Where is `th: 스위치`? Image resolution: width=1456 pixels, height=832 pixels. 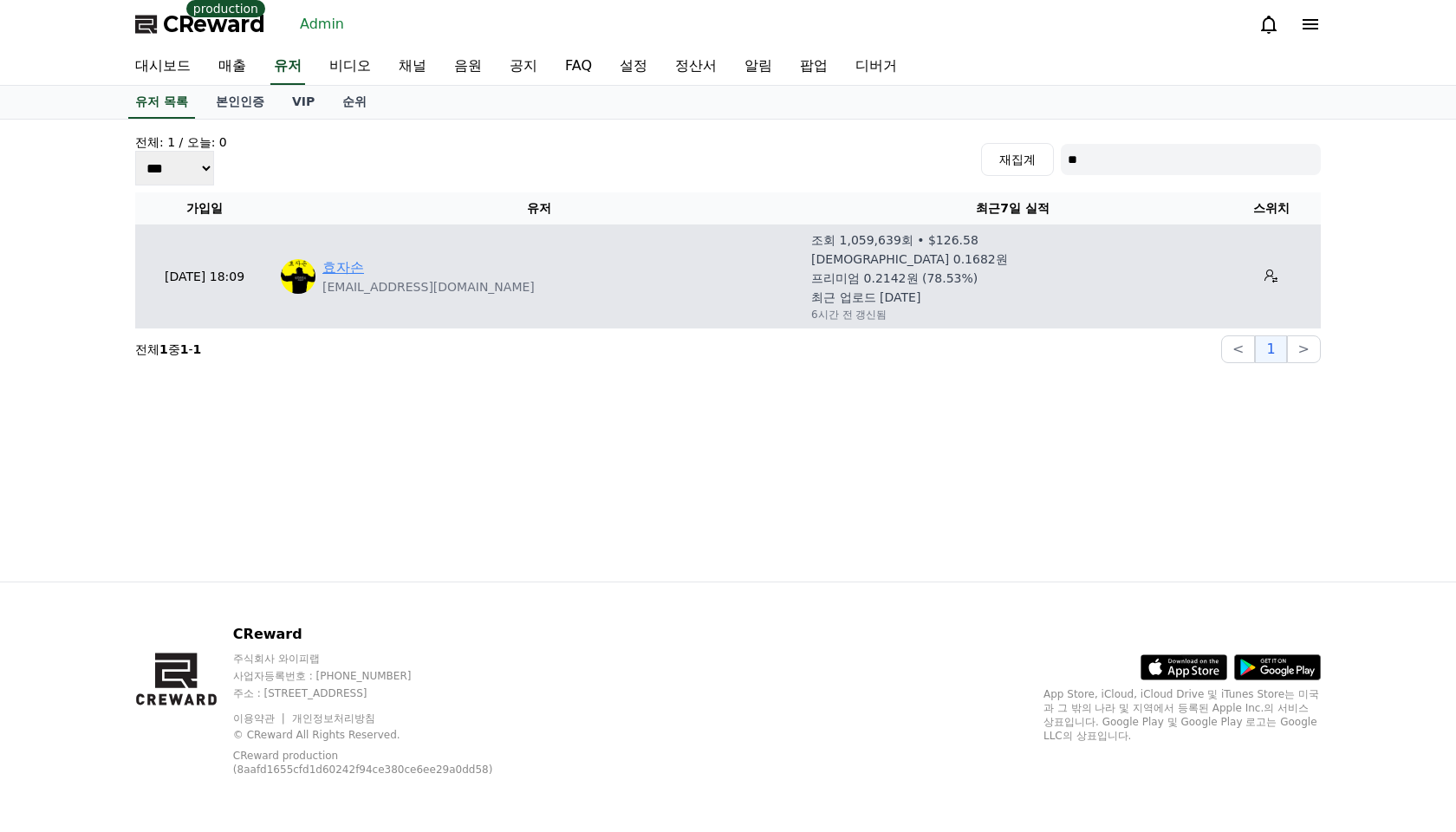
th: 스위치 is located at coordinates (1270, 208).